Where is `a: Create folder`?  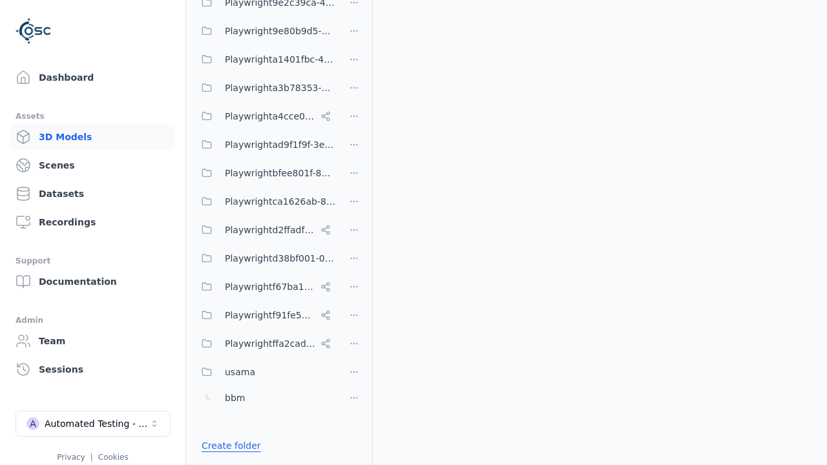
a: Create folder is located at coordinates (231, 446).